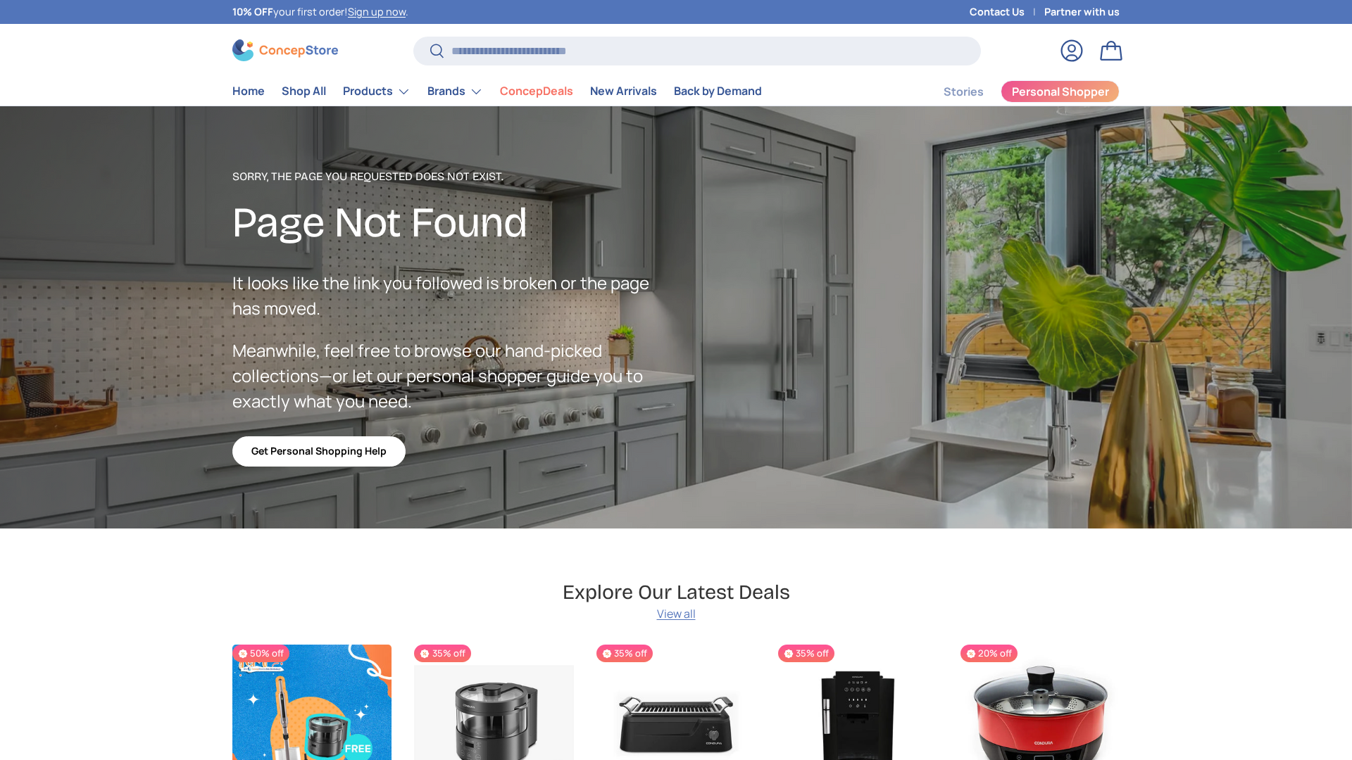 The height and width of the screenshot is (760, 1352). Describe the element at coordinates (454, 296) in the screenshot. I see `p: It looks like the link you followed is broken or the page has moved.` at that location.